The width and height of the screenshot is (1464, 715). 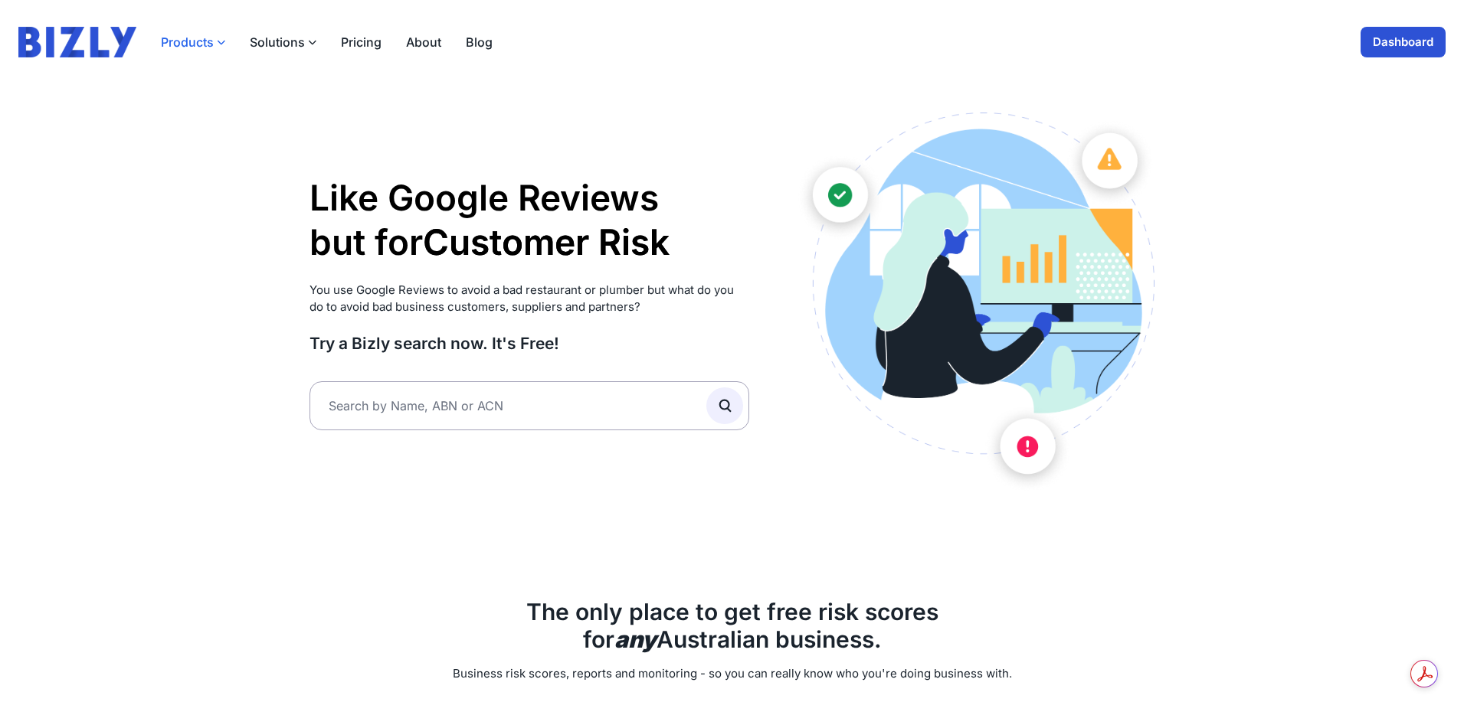 I want to click on a: About, so click(x=424, y=42).